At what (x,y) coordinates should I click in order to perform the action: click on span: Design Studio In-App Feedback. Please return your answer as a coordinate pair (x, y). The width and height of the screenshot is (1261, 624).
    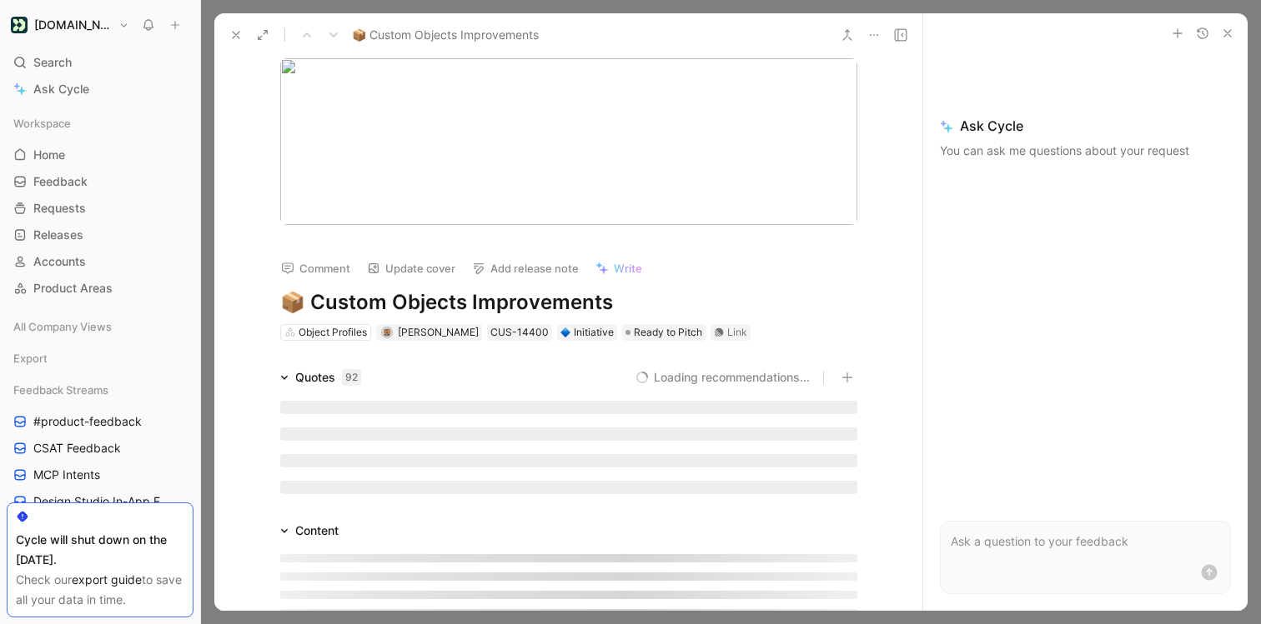
    Looking at the image, I should click on (103, 502).